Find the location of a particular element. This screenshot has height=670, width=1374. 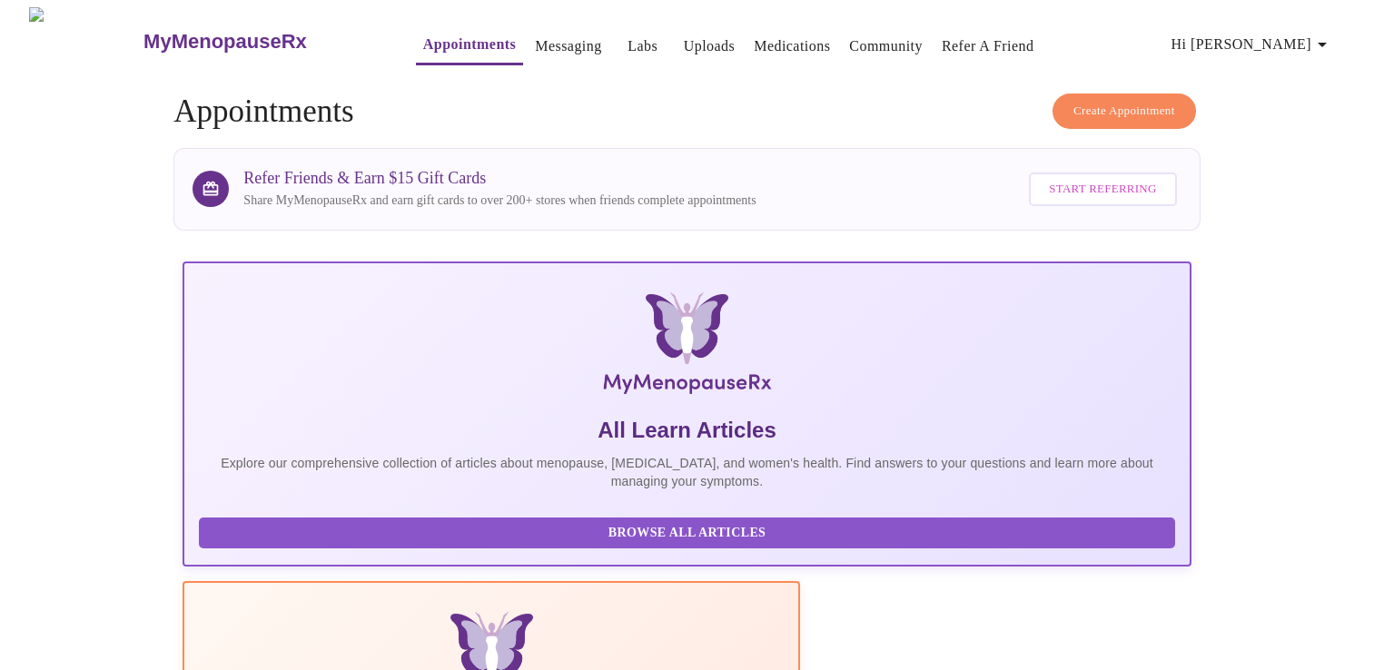

span: Browse All Articles is located at coordinates (687, 533).